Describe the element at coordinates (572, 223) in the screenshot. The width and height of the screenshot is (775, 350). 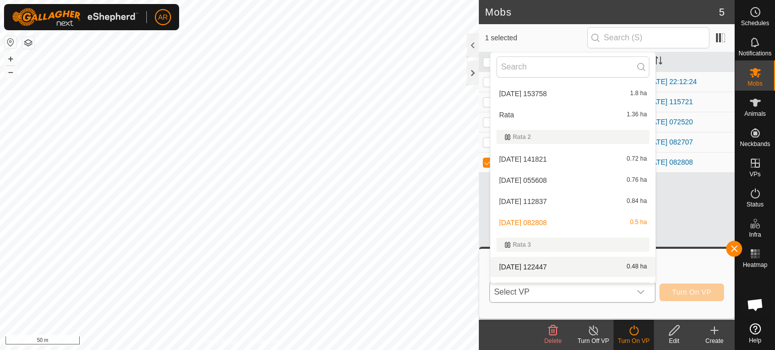
I see `li: 2025-09-18 082808` at that location.